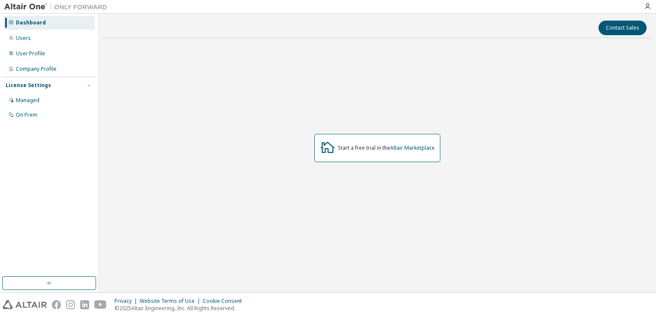 The height and width of the screenshot is (317, 656). I want to click on div: Start a free trial in the, so click(386, 148).